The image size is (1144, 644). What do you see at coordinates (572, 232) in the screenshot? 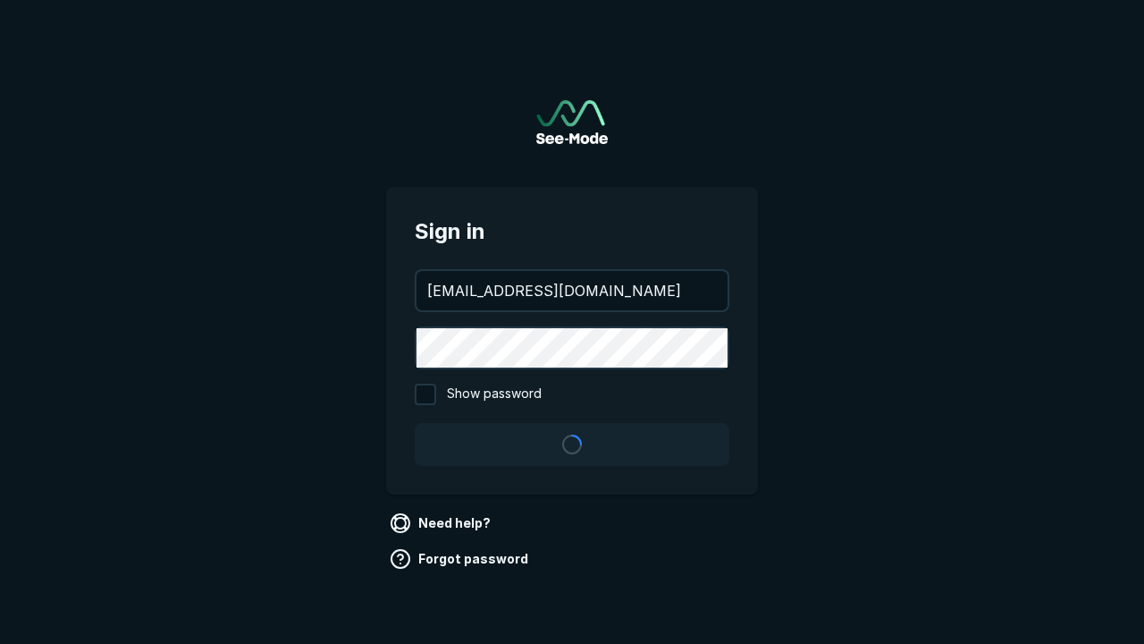
I see `span: Sign in` at bounding box center [572, 232].